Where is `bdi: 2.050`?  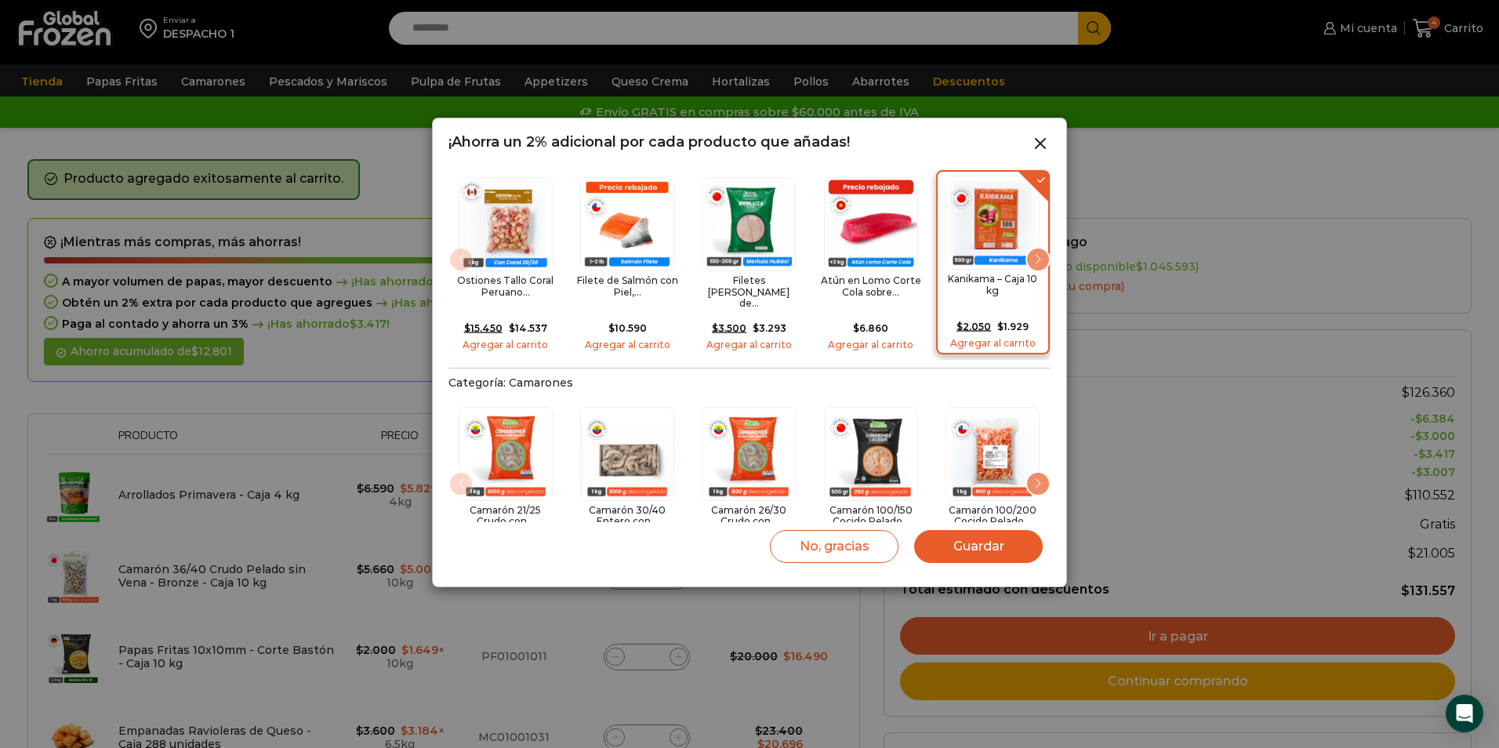
bdi: 2.050 is located at coordinates (974, 326).